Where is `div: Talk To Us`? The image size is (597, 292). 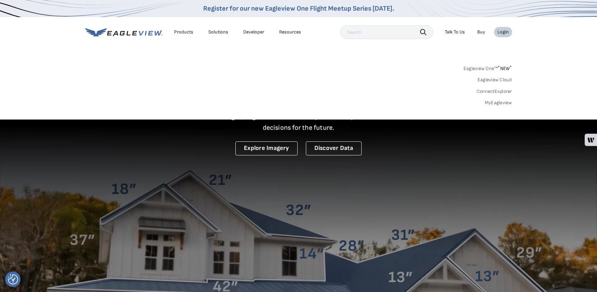 div: Talk To Us is located at coordinates (454, 32).